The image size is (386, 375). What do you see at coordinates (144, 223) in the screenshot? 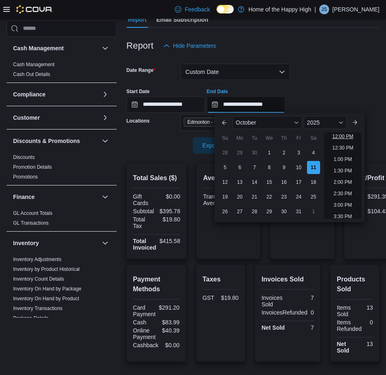
I see `div: Total Tax` at bounding box center [144, 223].